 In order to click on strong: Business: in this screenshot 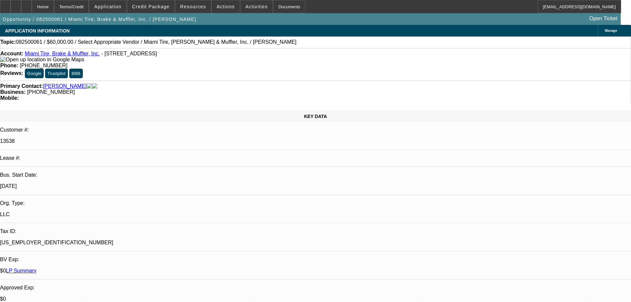, I will do `click(13, 92)`.